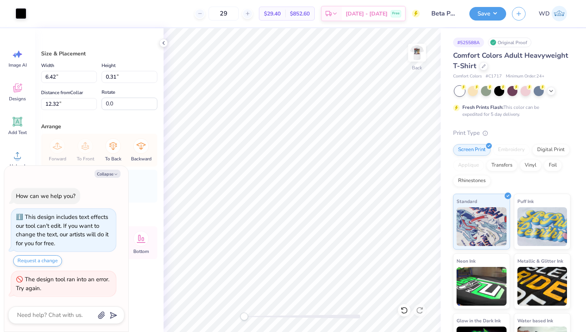  What do you see at coordinates (487, 14) in the screenshot?
I see `button: Save` at bounding box center [487, 14].